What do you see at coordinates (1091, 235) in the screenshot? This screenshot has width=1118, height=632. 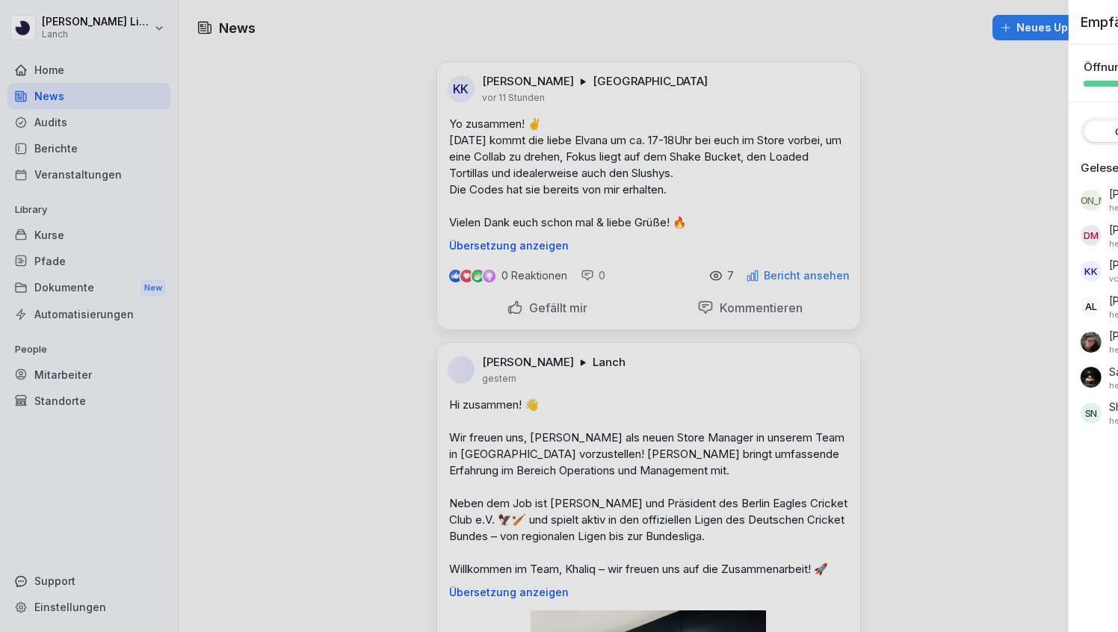 I see `div: DM` at bounding box center [1091, 235].